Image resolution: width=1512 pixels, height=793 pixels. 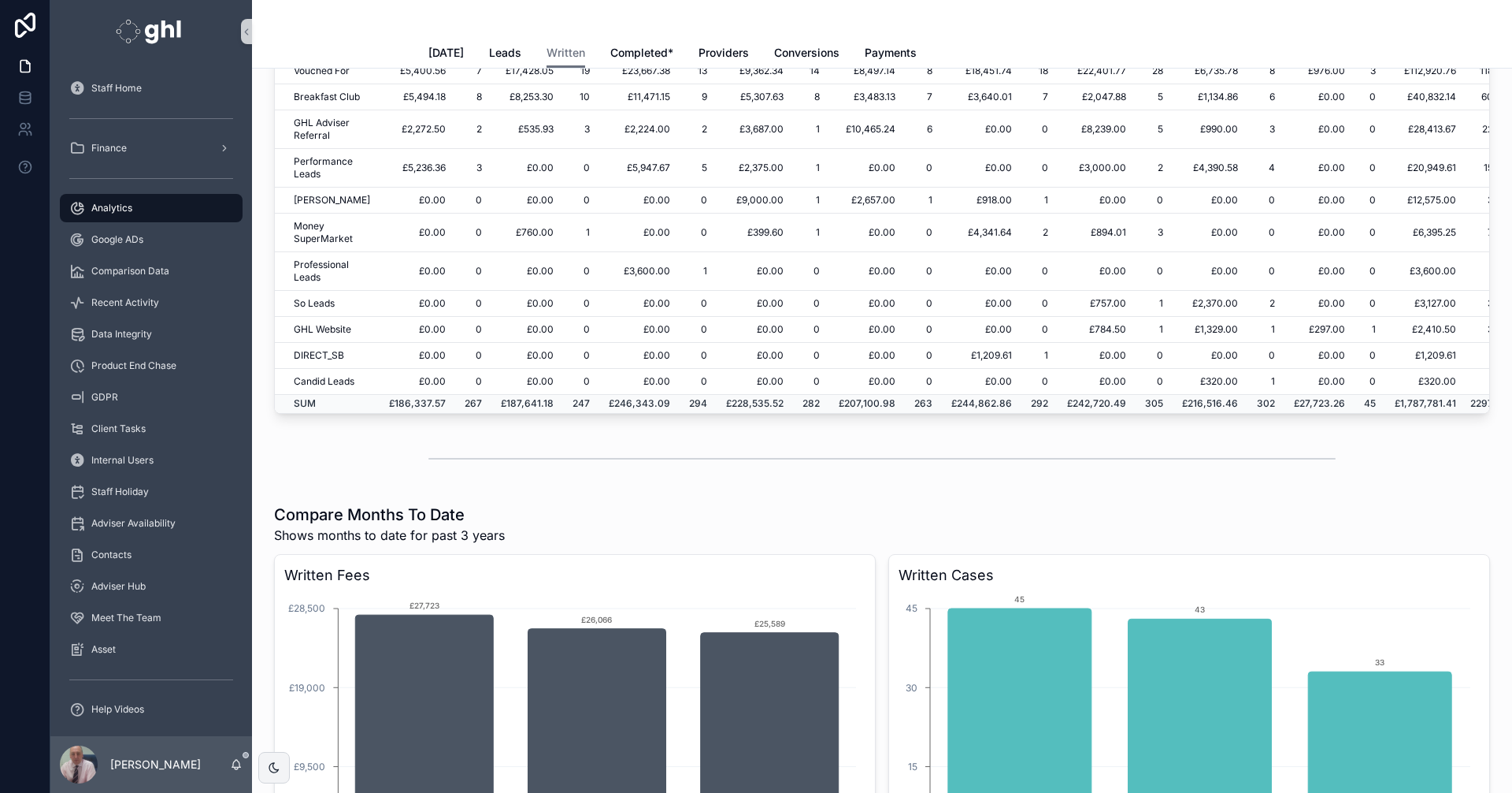 I want to click on td: 6, so click(x=1266, y=96).